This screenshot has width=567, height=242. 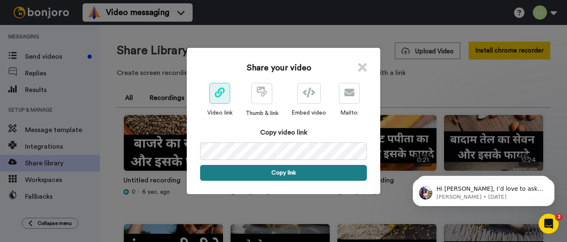 What do you see at coordinates (308, 113) in the screenshot?
I see `div: Embed video` at bounding box center [308, 113].